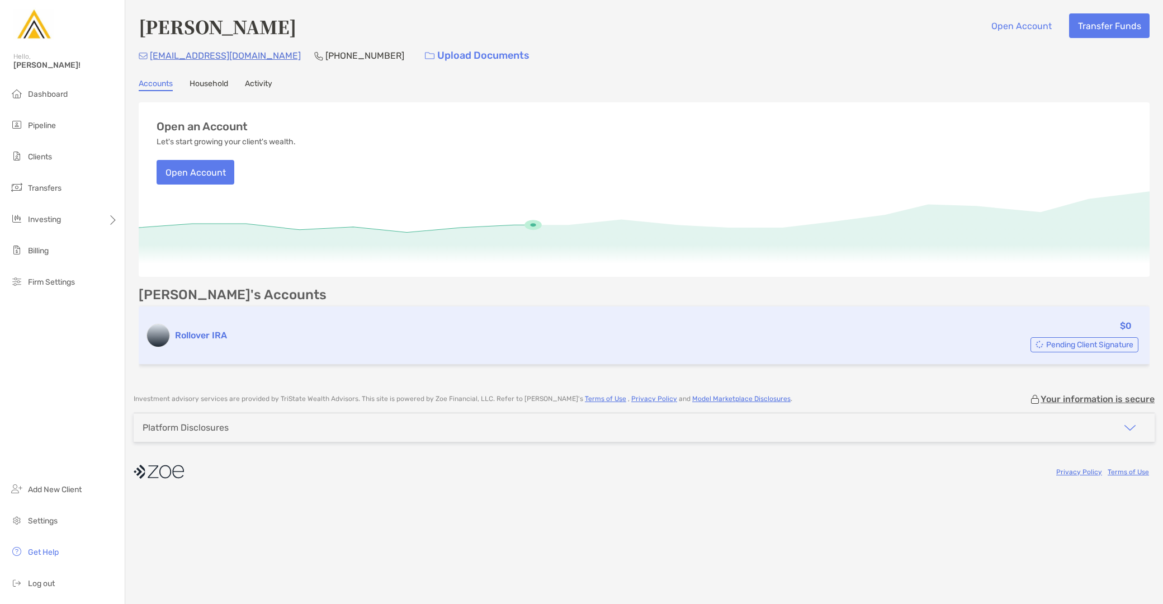 This screenshot has width=1163, height=604. What do you see at coordinates (17, 187) in the screenshot?
I see `img: transfers icon` at bounding box center [17, 187].